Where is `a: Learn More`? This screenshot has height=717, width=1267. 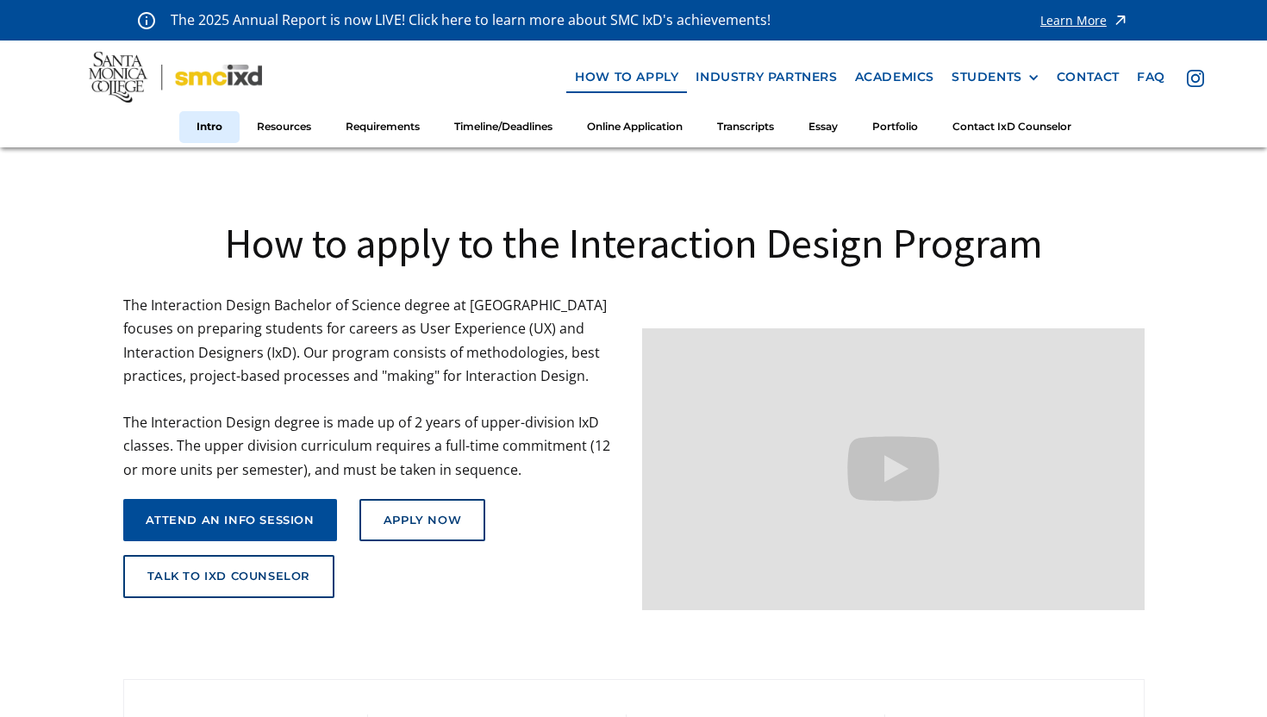
a: Learn More is located at coordinates (1084, 20).